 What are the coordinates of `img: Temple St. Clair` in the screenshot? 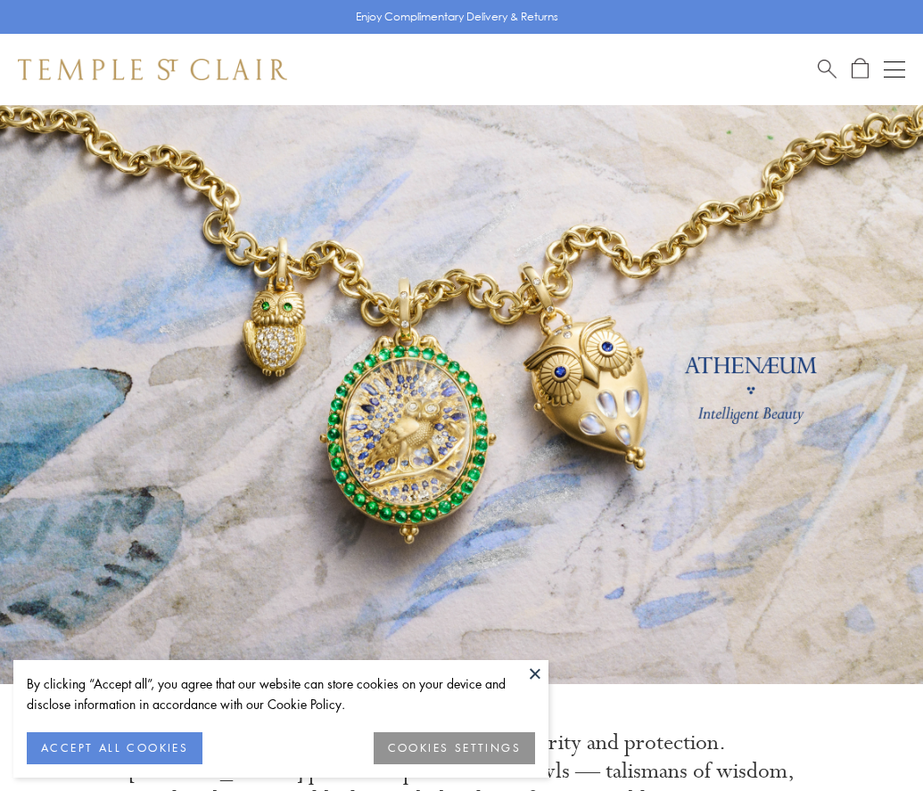 It's located at (152, 70).